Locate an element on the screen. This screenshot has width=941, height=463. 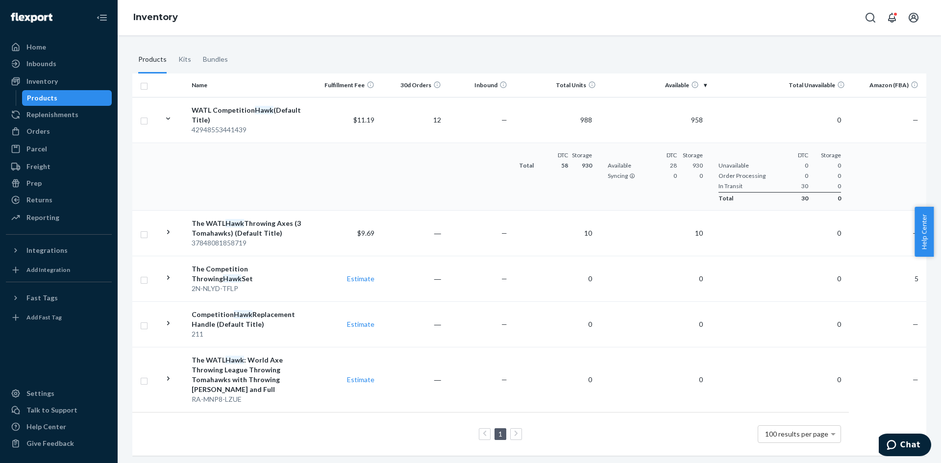
div: Replenishments is located at coordinates (52, 115).